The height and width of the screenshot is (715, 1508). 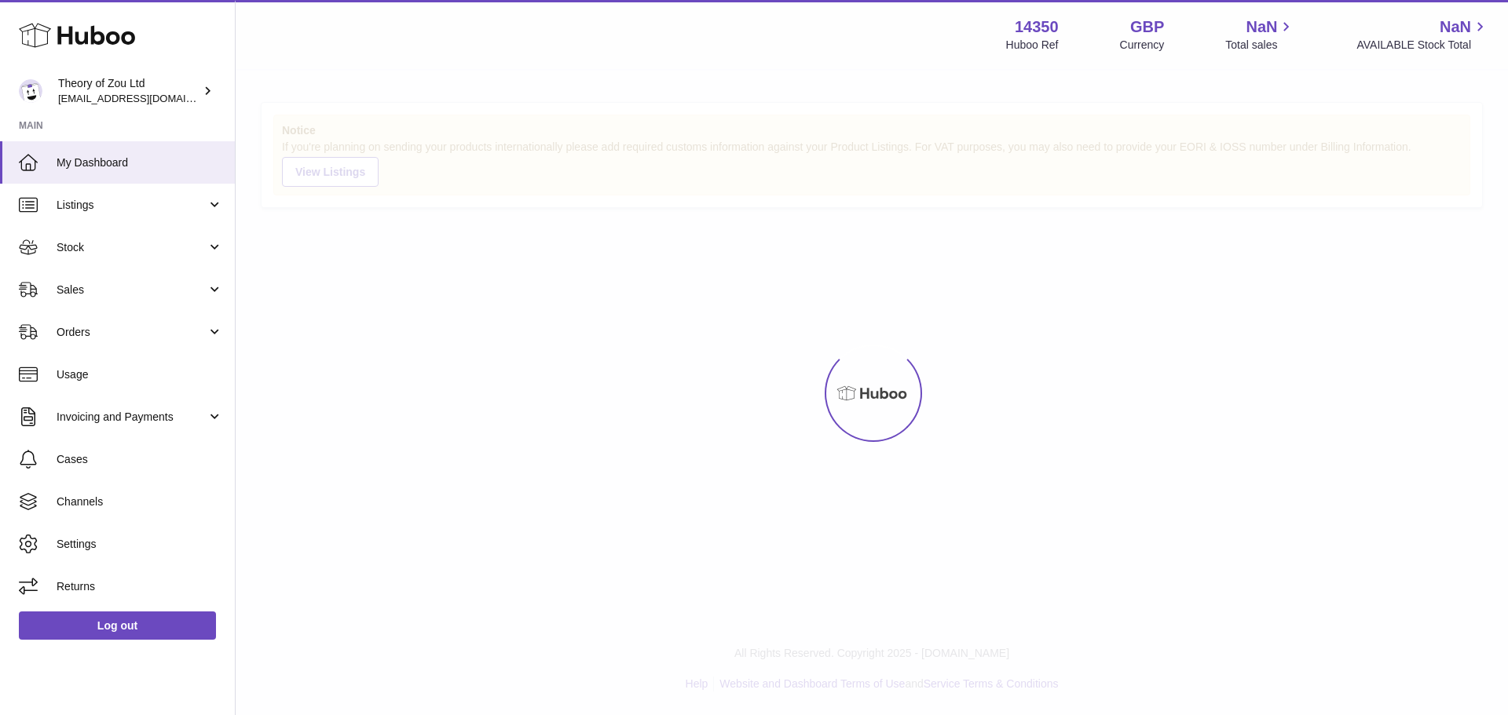 I want to click on span: Orders, so click(x=131, y=332).